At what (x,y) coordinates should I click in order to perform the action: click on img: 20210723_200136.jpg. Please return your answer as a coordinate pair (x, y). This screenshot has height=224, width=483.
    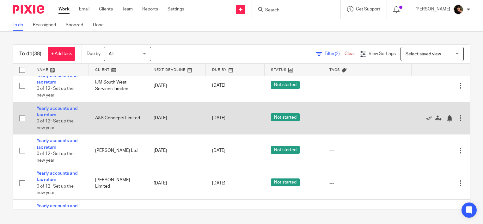
    Looking at the image, I should click on (458, 9).